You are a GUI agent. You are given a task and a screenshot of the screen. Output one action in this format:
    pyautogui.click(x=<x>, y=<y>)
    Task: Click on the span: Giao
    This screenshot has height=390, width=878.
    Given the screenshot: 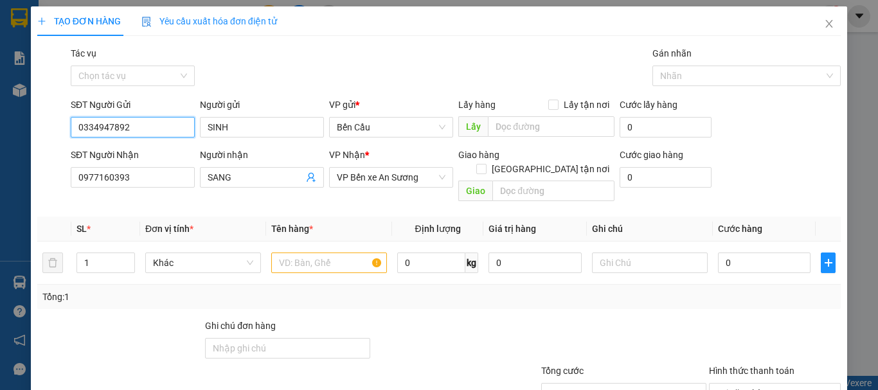 What is the action you would take?
    pyautogui.click(x=475, y=191)
    